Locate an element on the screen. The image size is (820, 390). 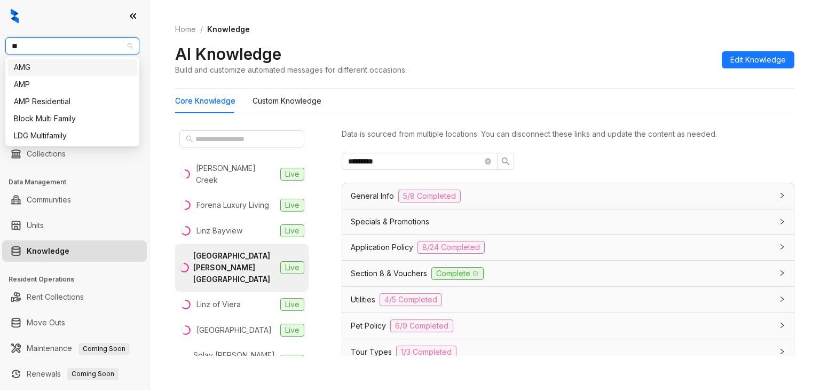
li: Maintenance is located at coordinates (74, 348).